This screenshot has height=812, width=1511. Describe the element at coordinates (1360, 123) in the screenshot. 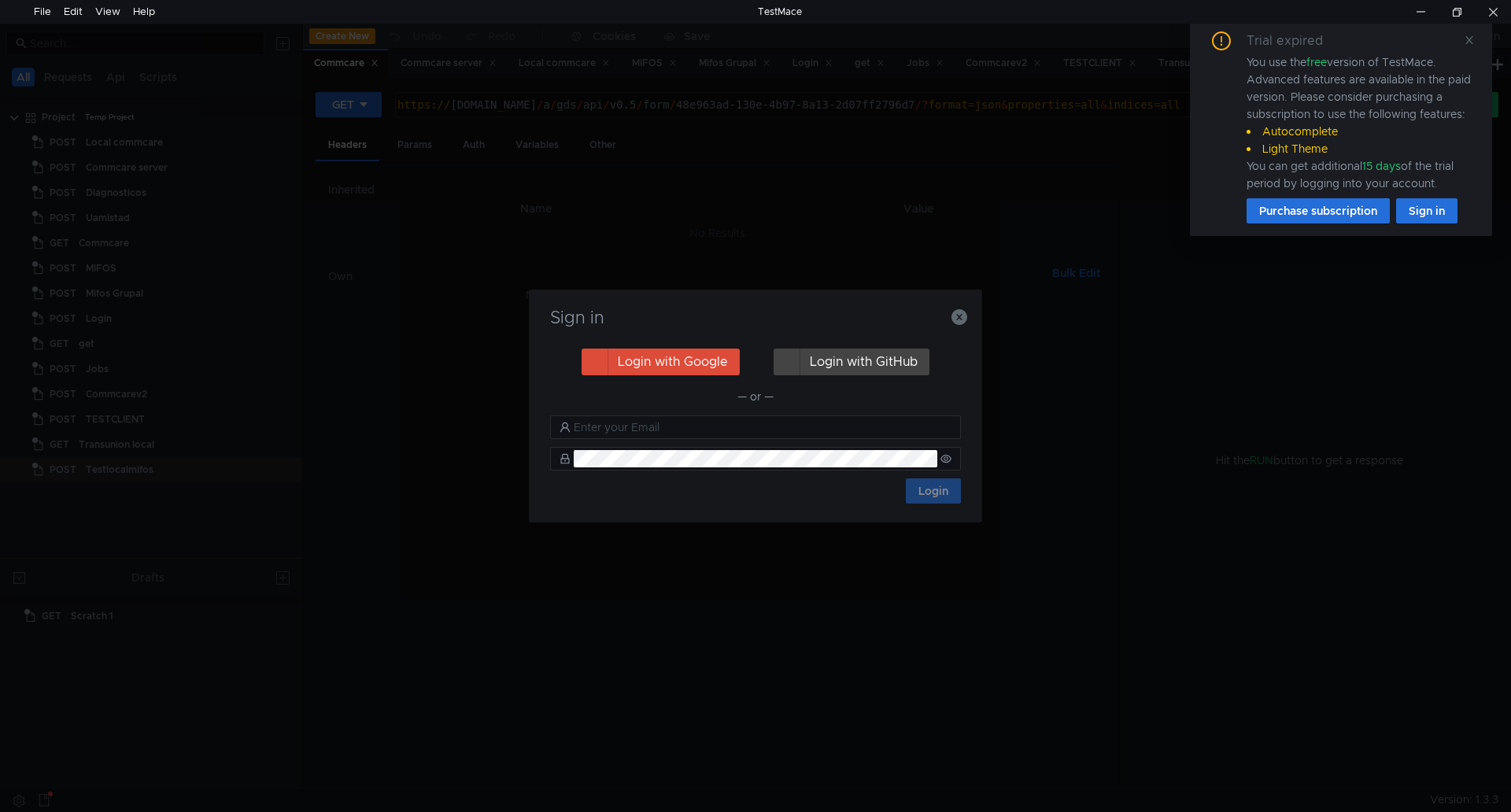

I see `div: You use the version of TestMace. Advanced features are available in the paid version. Please cons...` at that location.